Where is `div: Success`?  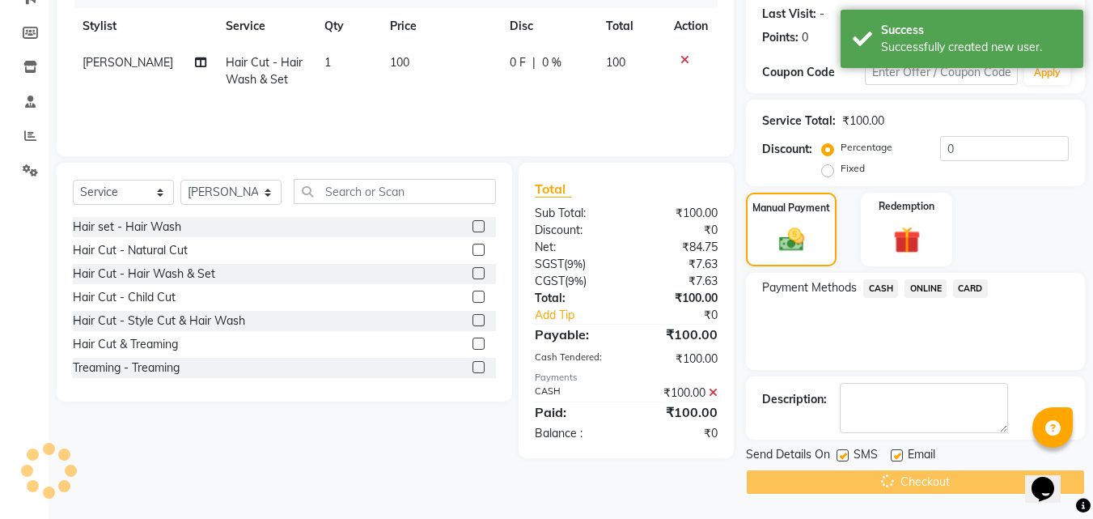
div: Success is located at coordinates (976, 30).